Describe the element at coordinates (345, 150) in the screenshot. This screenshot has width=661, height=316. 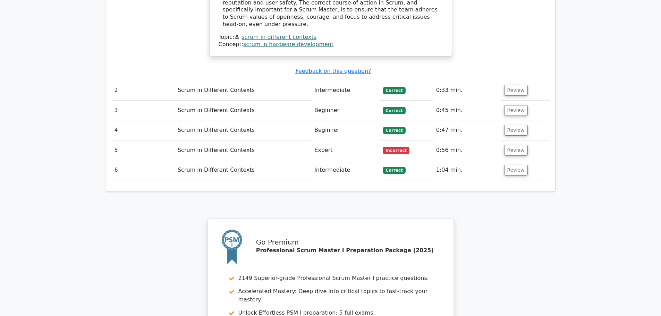
I see `td: Expert` at that location.